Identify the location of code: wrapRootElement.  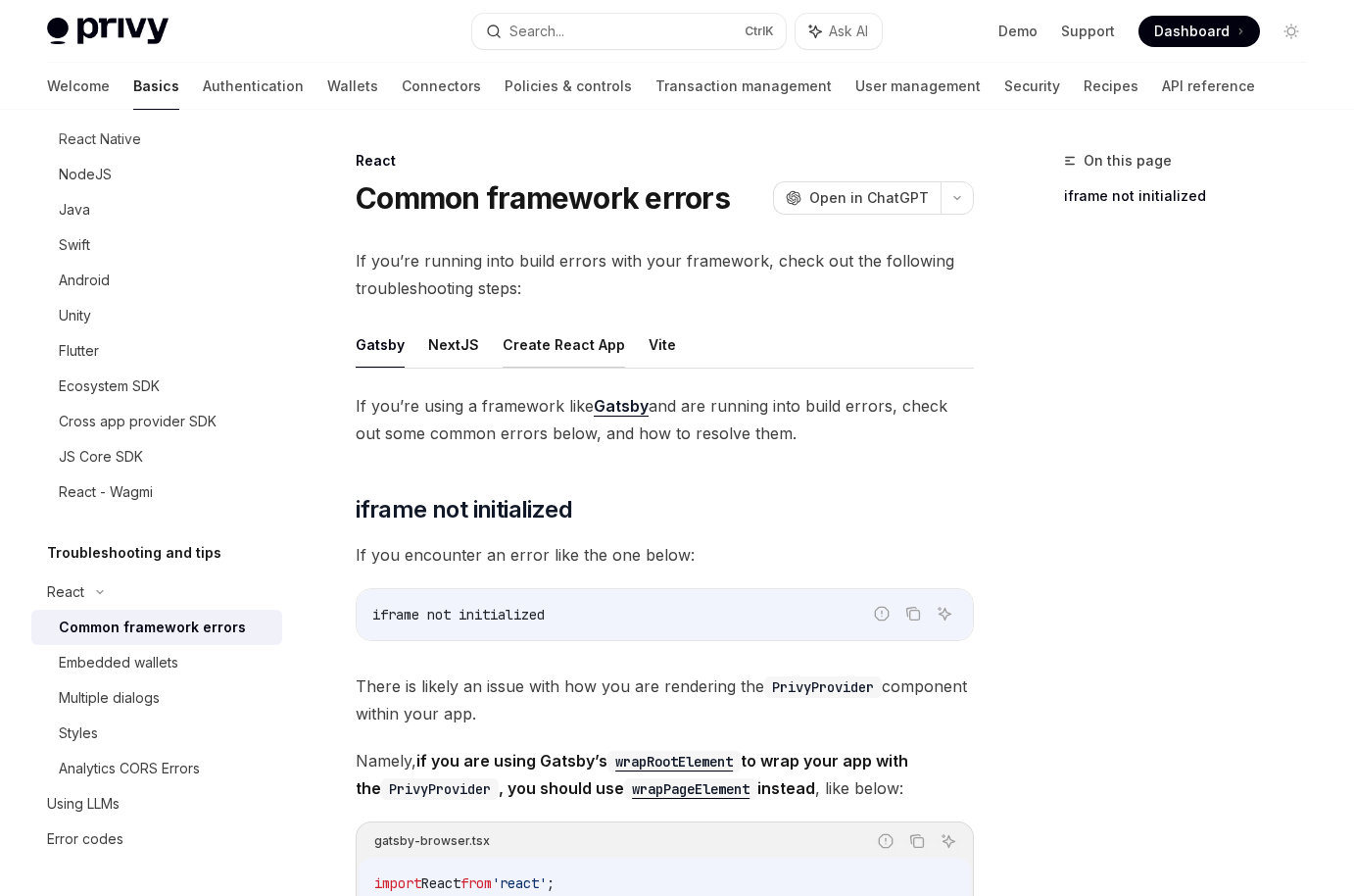
(675, 761).